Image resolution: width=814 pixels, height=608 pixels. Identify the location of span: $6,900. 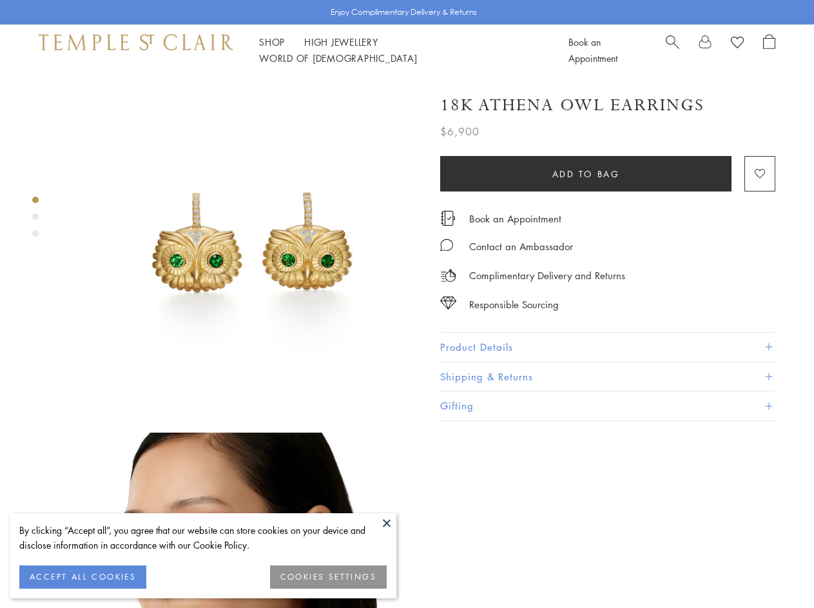
(459, 131).